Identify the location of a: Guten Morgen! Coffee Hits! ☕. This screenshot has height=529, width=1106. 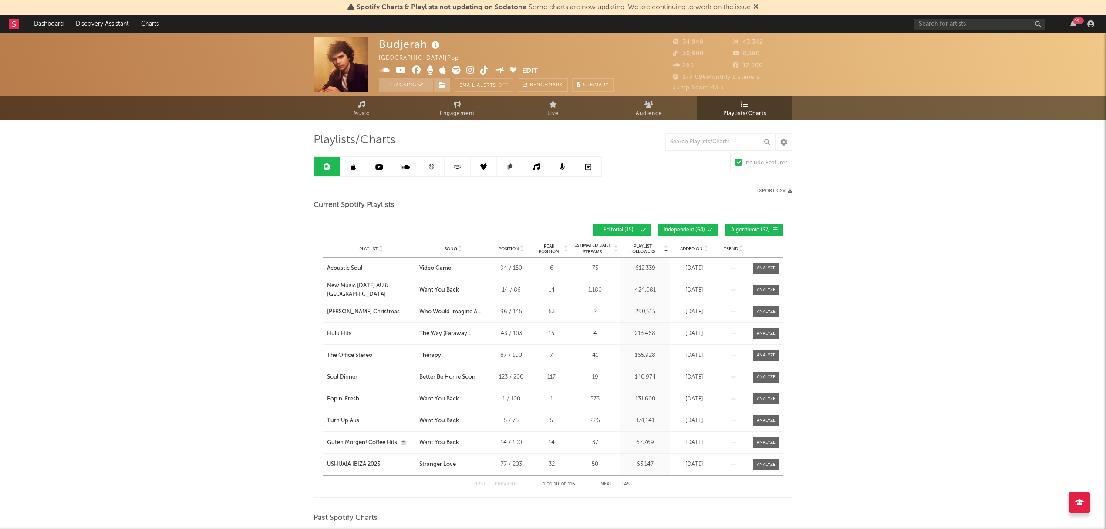
(371, 442).